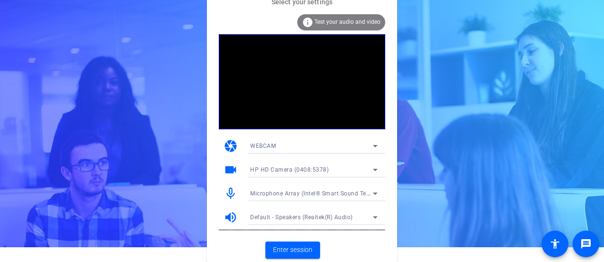  What do you see at coordinates (289, 170) in the screenshot?
I see `span: HP HD Camera (0408:5378)` at bounding box center [289, 170].